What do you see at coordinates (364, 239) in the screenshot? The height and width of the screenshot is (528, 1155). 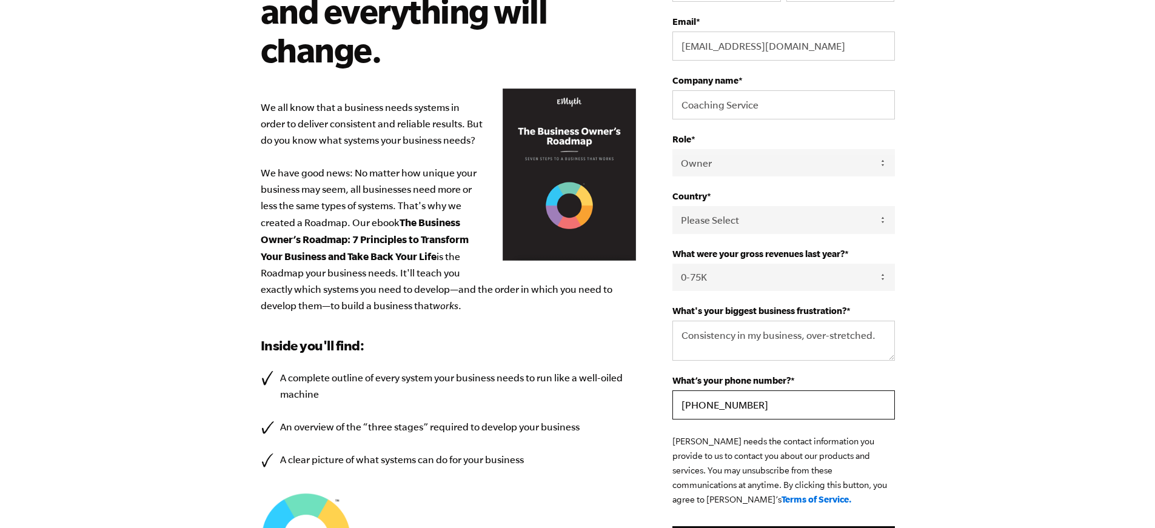 I see `b: The Business Owner’s Roadmap: 7 Principles to Transform Your Business and Take Back Your Life` at bounding box center [364, 239].